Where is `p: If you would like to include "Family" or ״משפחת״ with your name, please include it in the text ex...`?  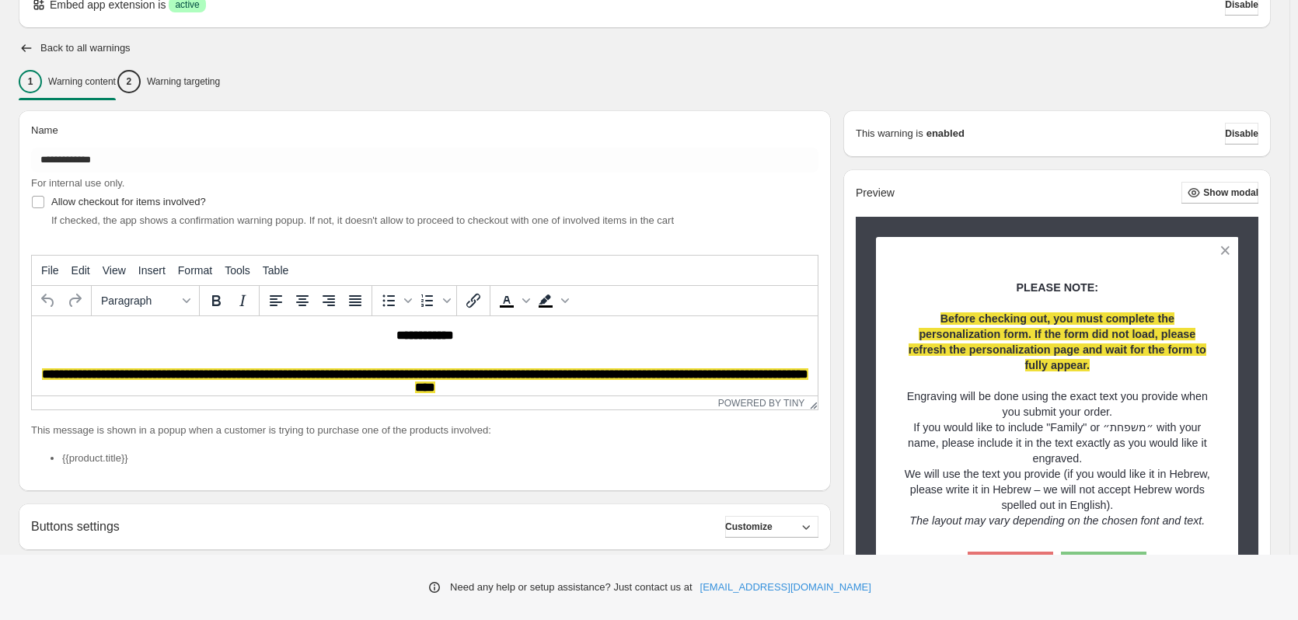 p: If you would like to include "Family" or ״משפחת״ with your name, please include it in the text ex... is located at coordinates (1057, 443).